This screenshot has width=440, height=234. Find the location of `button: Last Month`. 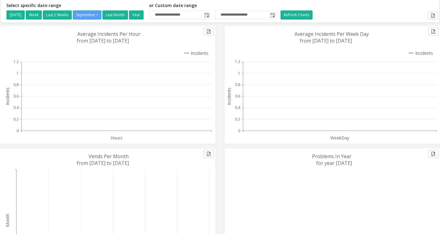

button: Last Month is located at coordinates (115, 15).